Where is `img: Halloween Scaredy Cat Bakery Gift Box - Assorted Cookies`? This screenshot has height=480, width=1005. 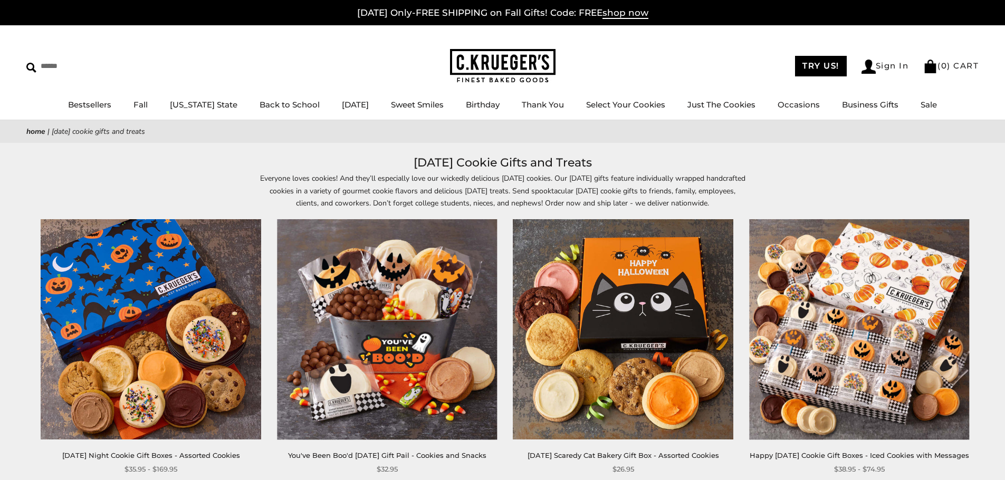
img: Halloween Scaredy Cat Bakery Gift Box - Assorted Cookies is located at coordinates (623, 330).